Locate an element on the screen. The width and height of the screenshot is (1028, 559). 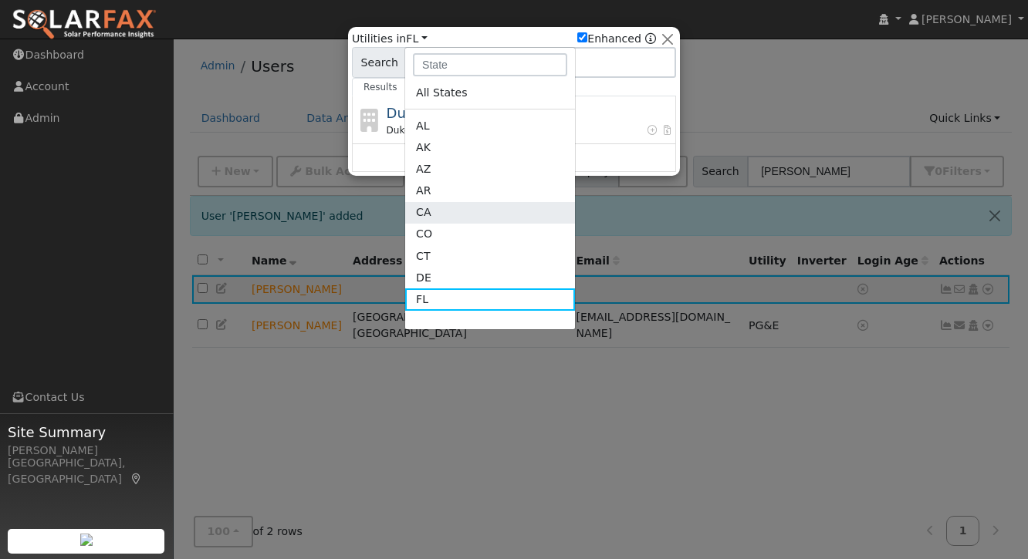
a: Enhanced Providers is located at coordinates (650, 39).